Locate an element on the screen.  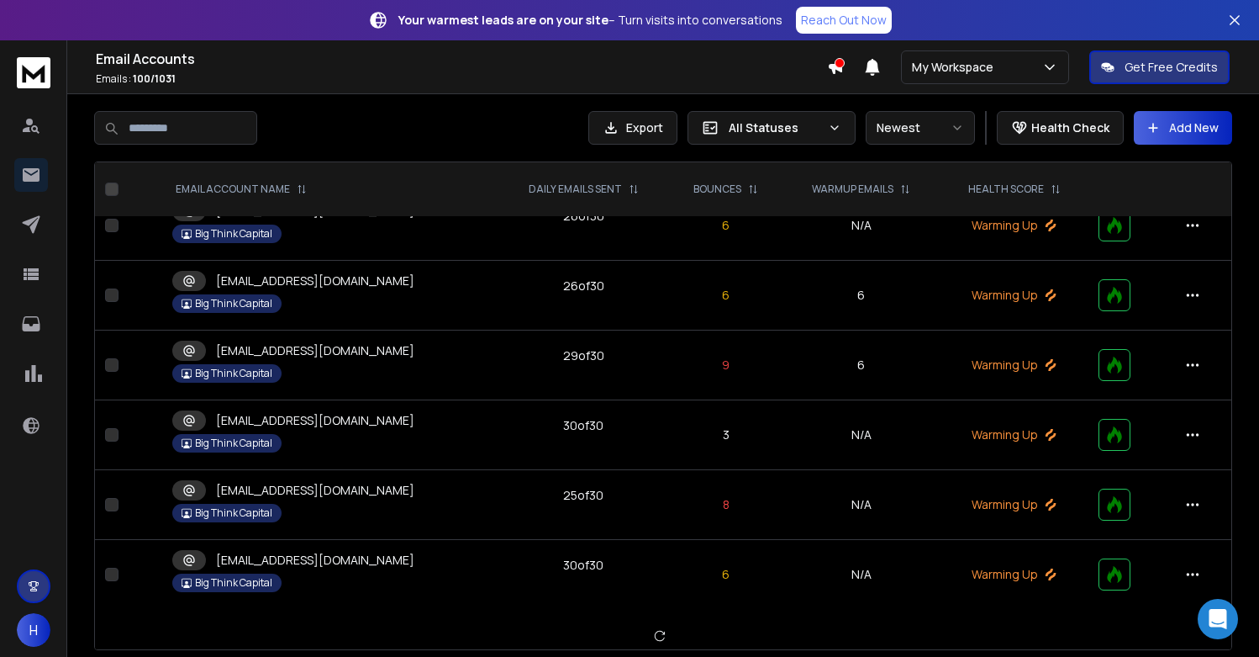
button: Health Check is located at coordinates (1060, 128).